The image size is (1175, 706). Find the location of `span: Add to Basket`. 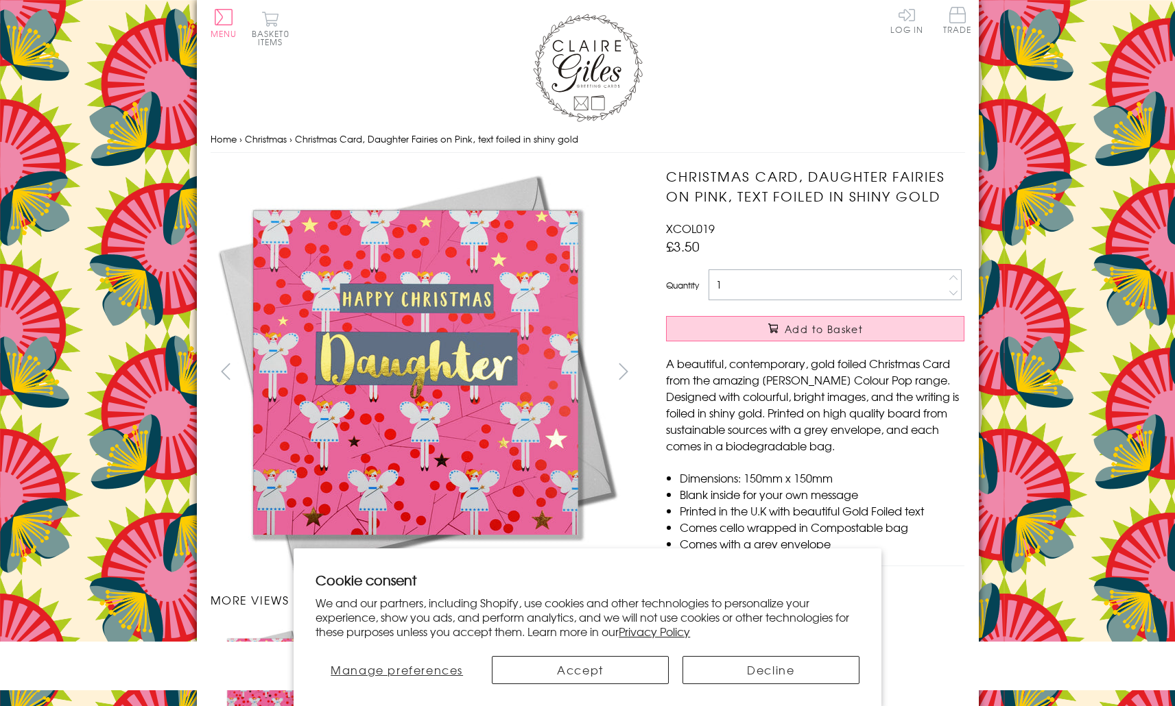

span: Add to Basket is located at coordinates (824, 329).